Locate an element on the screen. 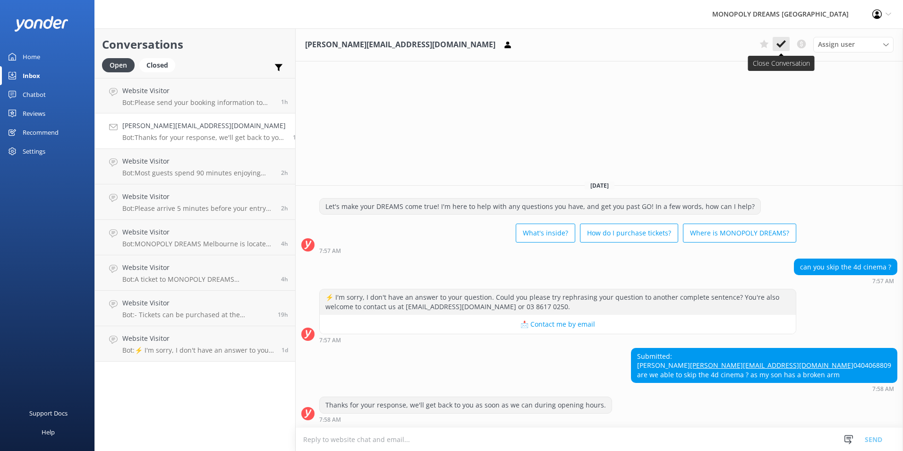 Image resolution: width=903 pixels, height=451 pixels. button: 📩 Contact me by email is located at coordinates (558, 324).